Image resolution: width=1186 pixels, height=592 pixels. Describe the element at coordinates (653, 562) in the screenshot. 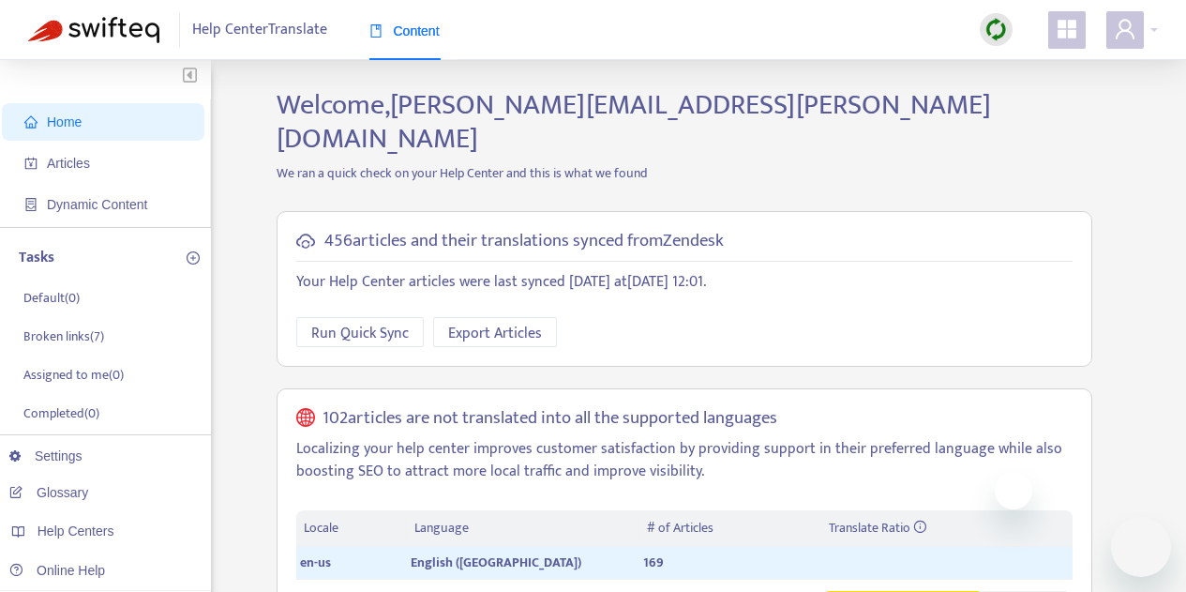

I see `span: 169` at that location.